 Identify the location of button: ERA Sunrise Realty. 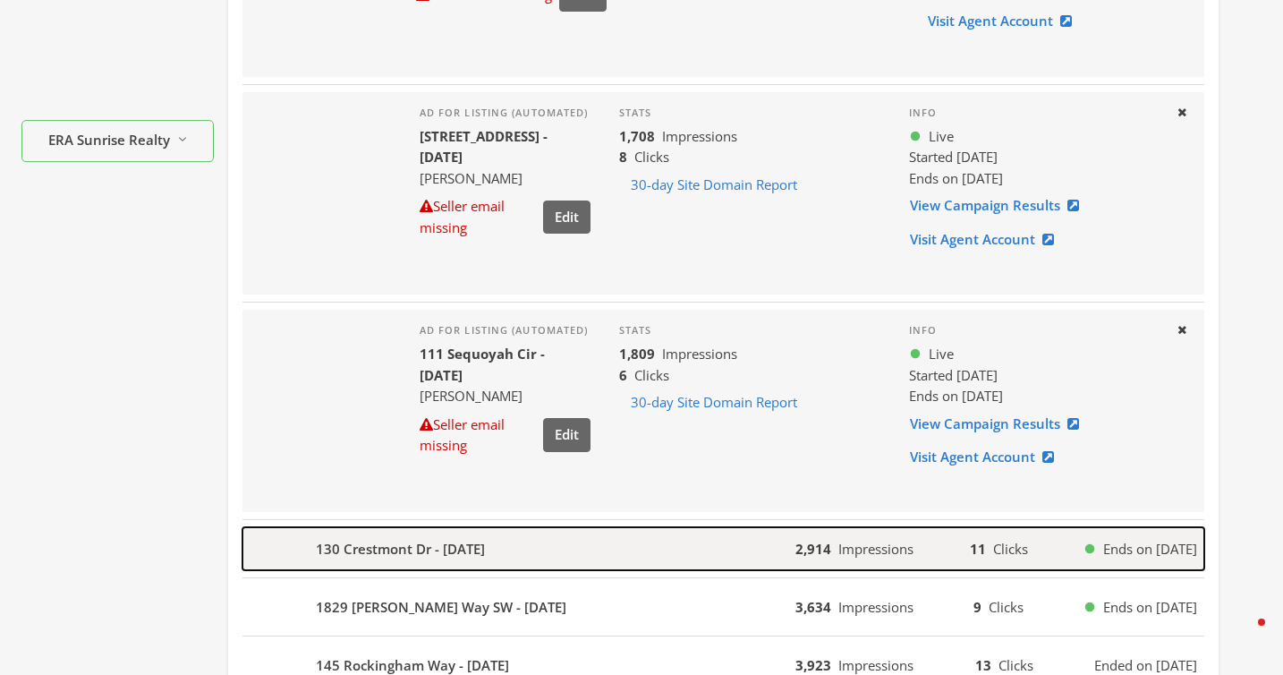
(117, 141).